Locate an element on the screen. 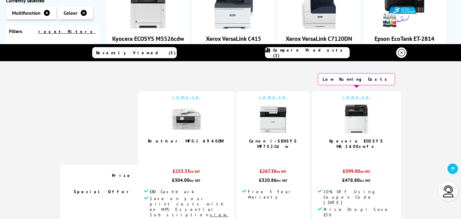 This screenshot has width=461, height=219. span: £80 Cashback is located at coordinates (172, 192).